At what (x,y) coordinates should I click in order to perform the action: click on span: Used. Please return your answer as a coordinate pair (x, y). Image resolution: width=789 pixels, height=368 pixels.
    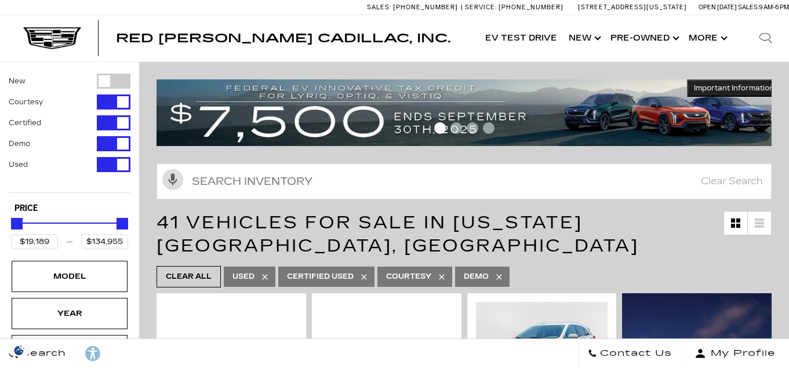
    Looking at the image, I should click on (244, 277).